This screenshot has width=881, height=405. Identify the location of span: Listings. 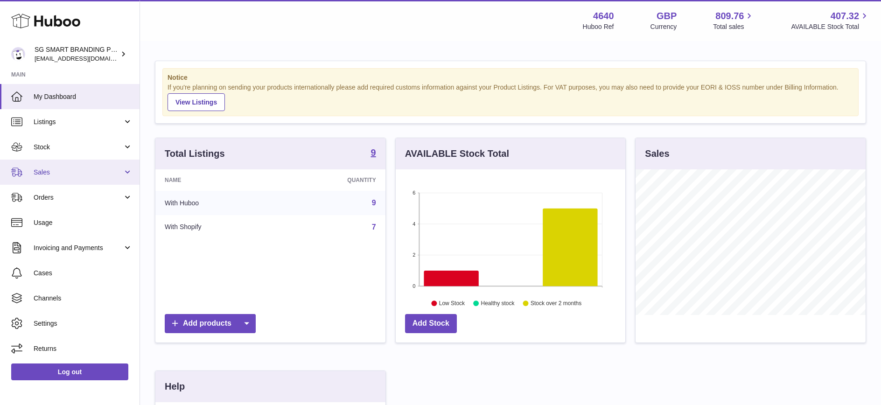
(78, 122).